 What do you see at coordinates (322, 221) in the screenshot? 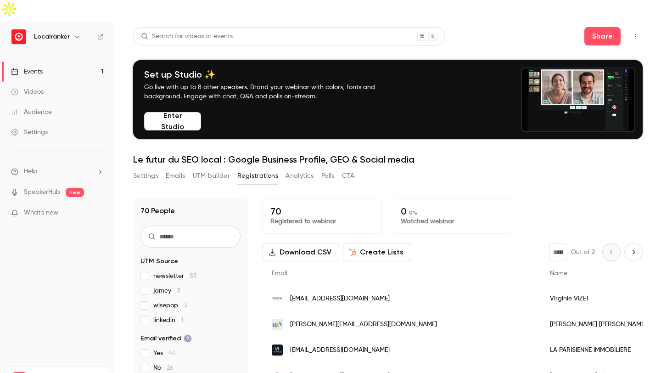
I see `p: Registered to webinar` at bounding box center [322, 221].